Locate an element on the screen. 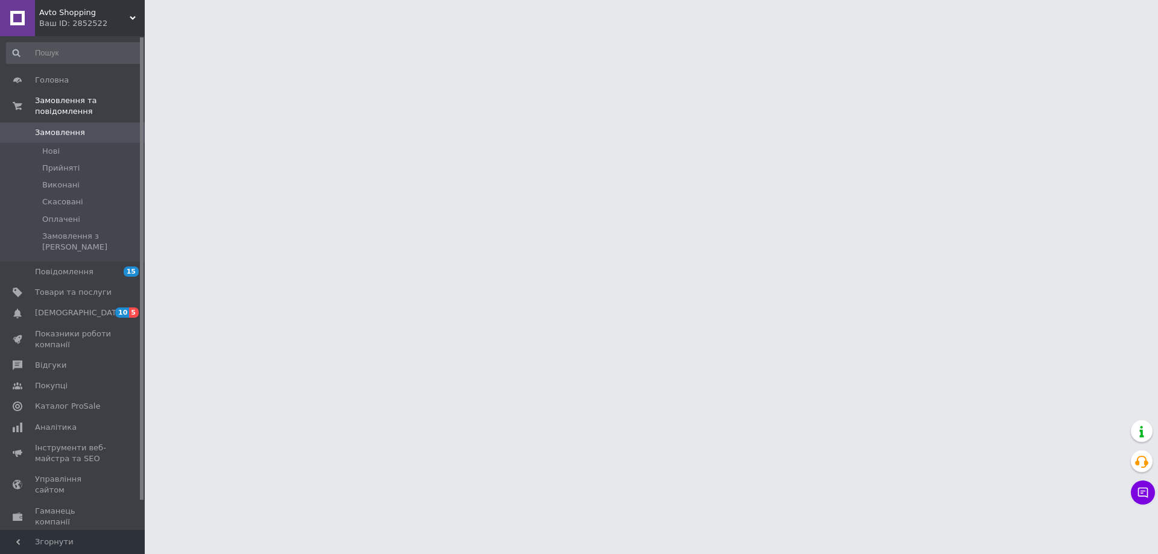  span: Управління сайтом is located at coordinates (73, 485).